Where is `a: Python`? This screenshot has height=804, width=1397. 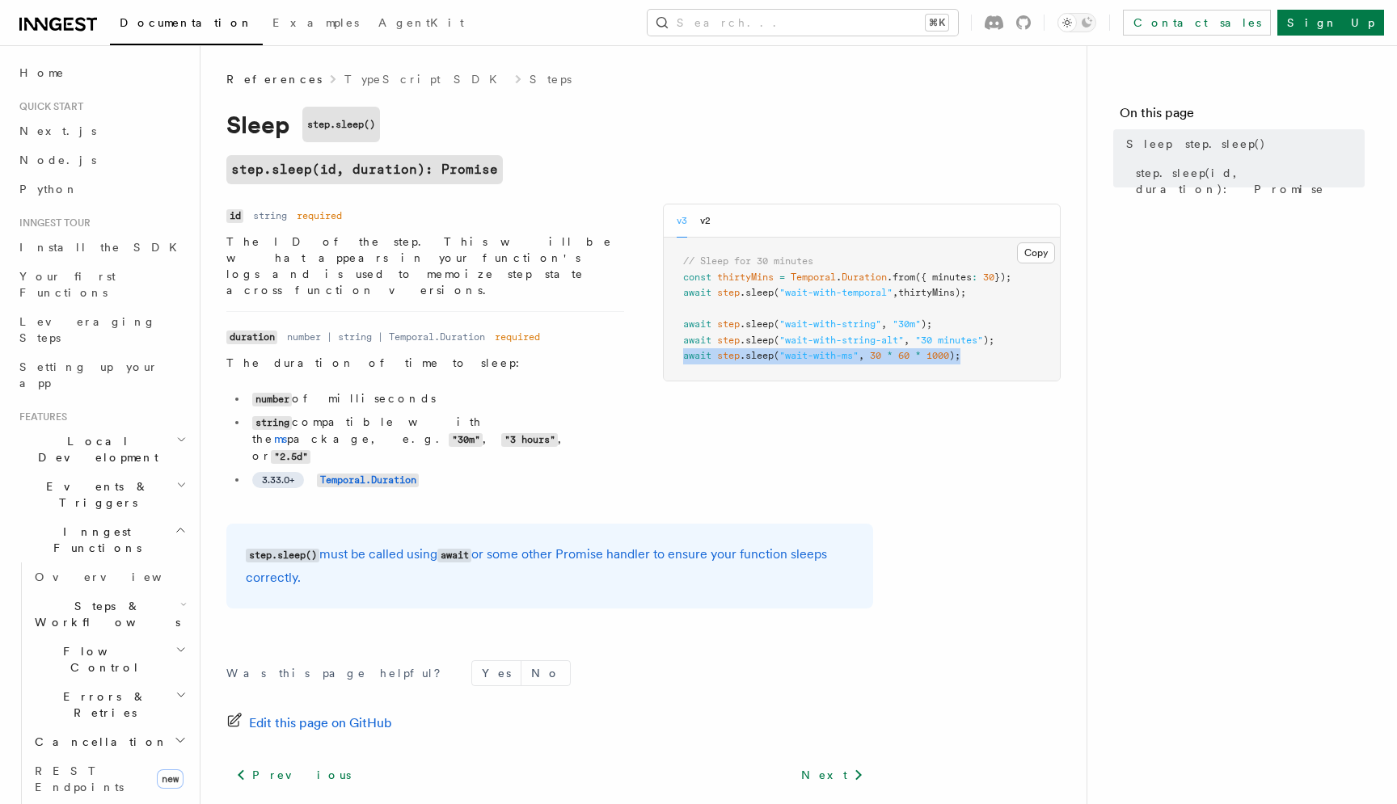
a: Python is located at coordinates (101, 189).